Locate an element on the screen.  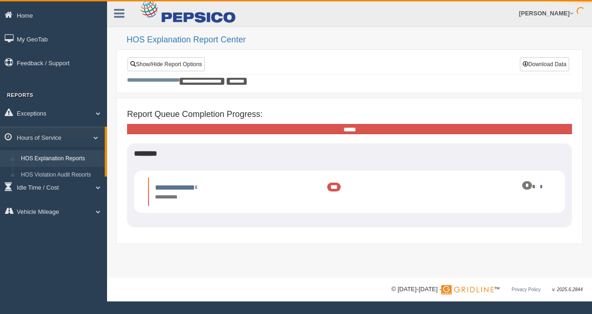
button: Download Data is located at coordinates (544, 64).